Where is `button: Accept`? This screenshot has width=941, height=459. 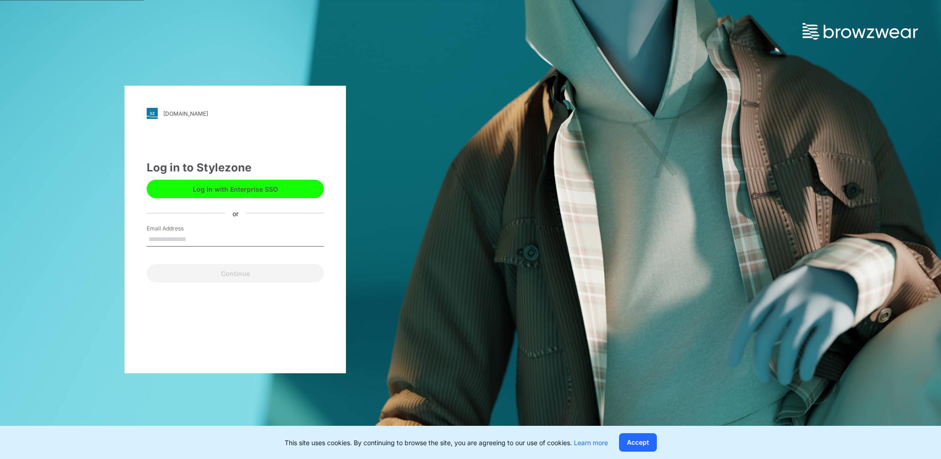
button: Accept is located at coordinates (638, 443).